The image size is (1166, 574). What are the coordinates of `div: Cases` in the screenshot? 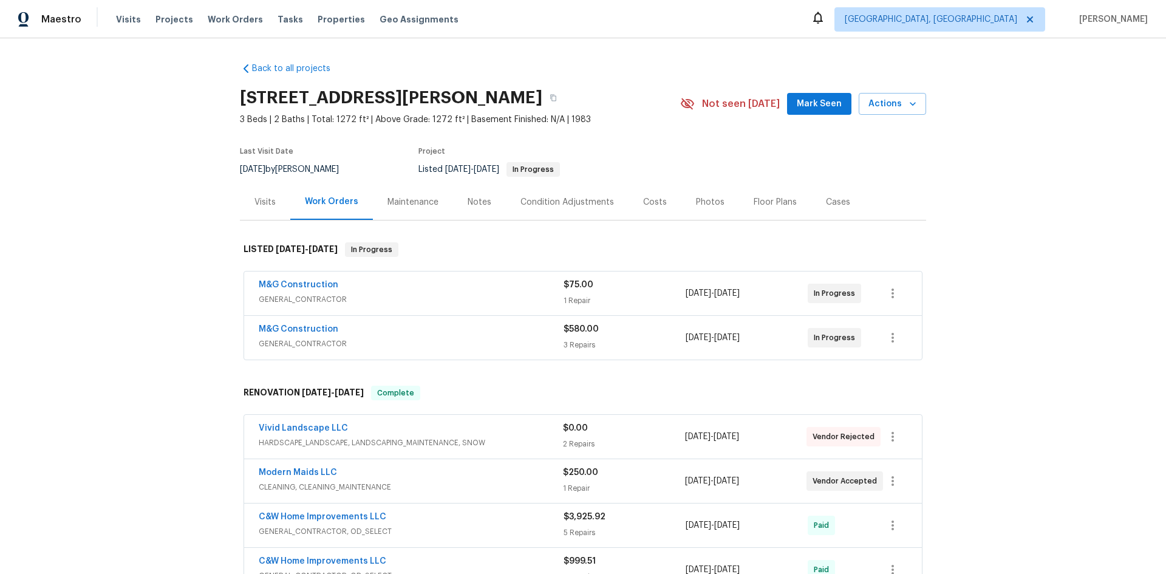 It's located at (838, 202).